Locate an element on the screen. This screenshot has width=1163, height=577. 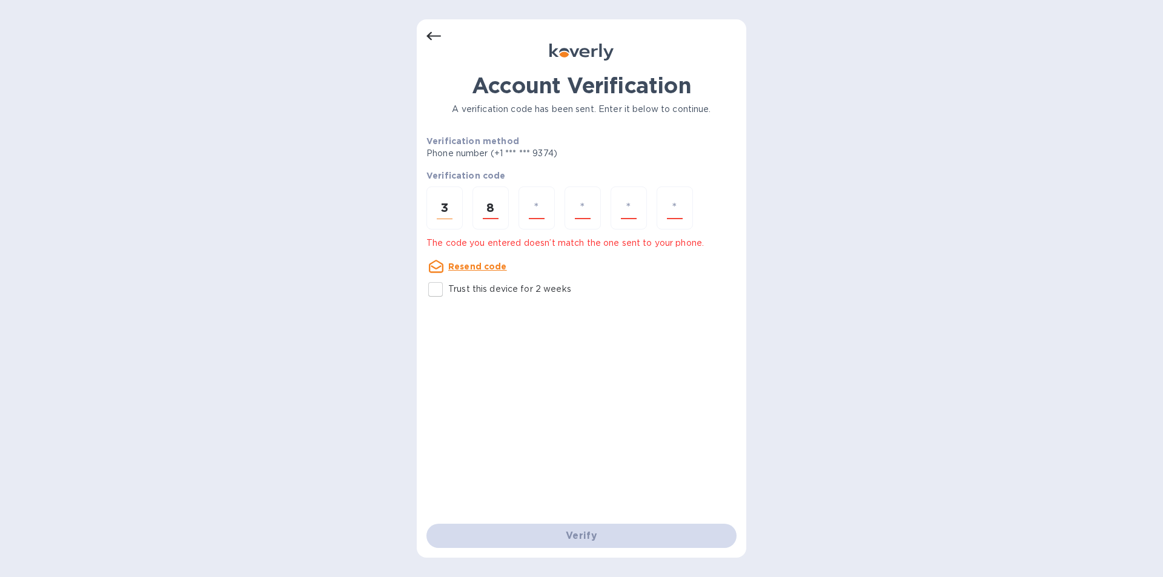
p: The code you entered doesn’t match the one sent to your phone. is located at coordinates (581, 243).